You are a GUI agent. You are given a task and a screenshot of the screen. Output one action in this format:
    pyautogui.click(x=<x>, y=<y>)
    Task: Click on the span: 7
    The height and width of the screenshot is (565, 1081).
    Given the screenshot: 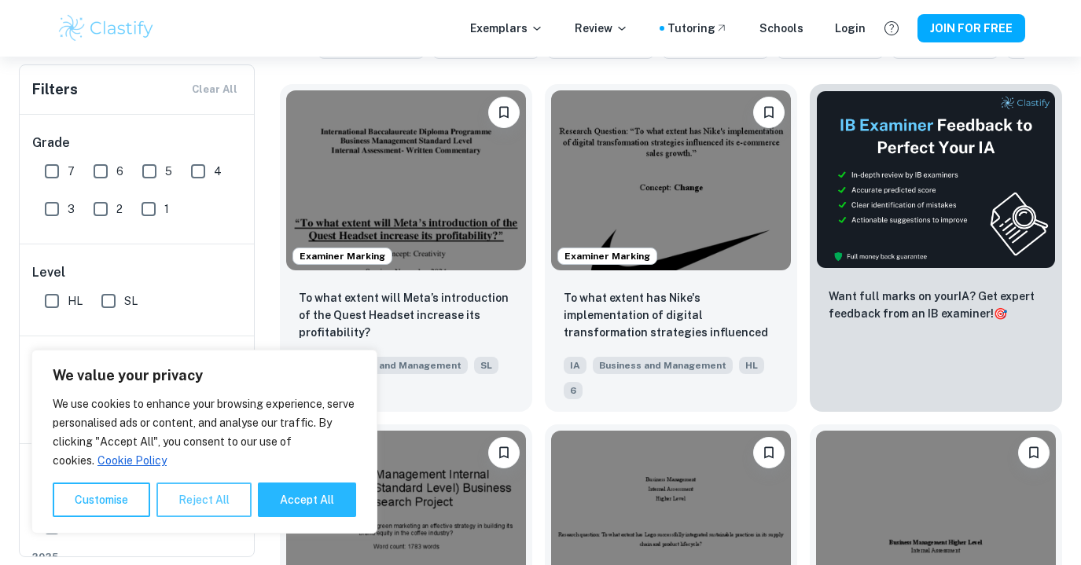 What is the action you would take?
    pyautogui.click(x=71, y=171)
    